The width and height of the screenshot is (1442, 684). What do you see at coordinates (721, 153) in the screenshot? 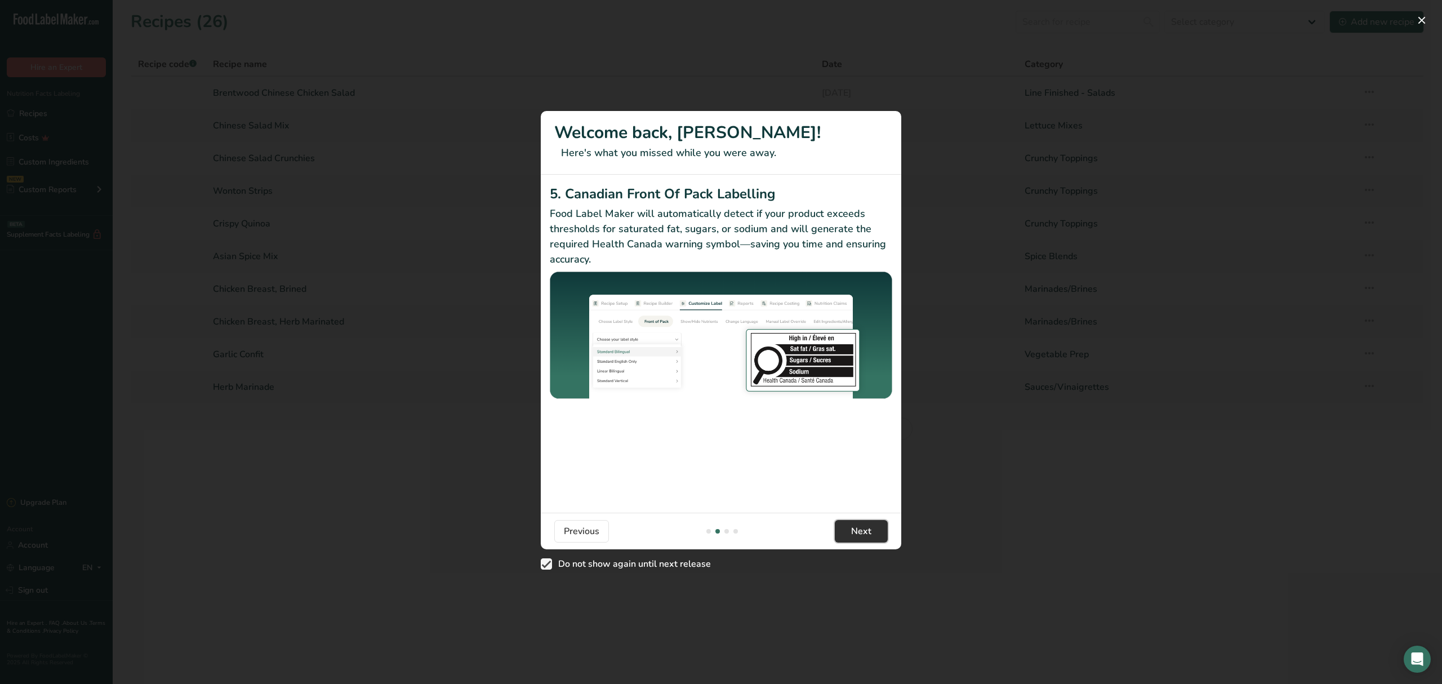
I see `p: Here's what you missed while you were away.` at bounding box center [721, 153].